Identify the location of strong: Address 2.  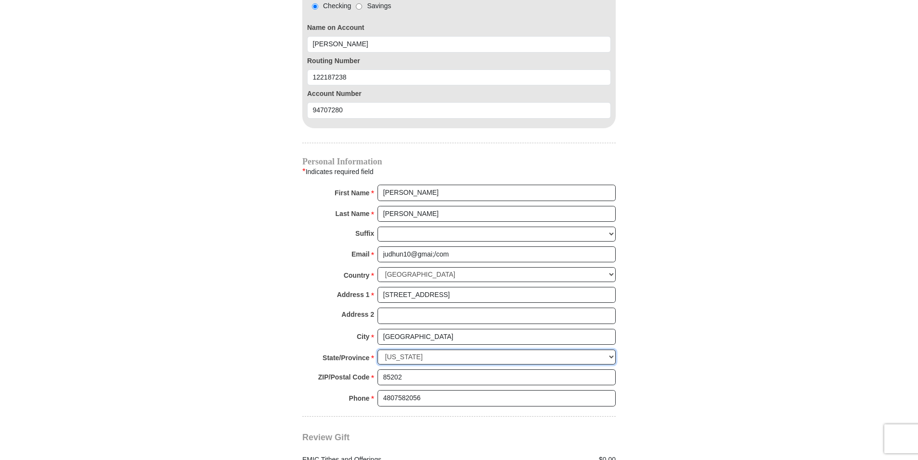
(358, 314).